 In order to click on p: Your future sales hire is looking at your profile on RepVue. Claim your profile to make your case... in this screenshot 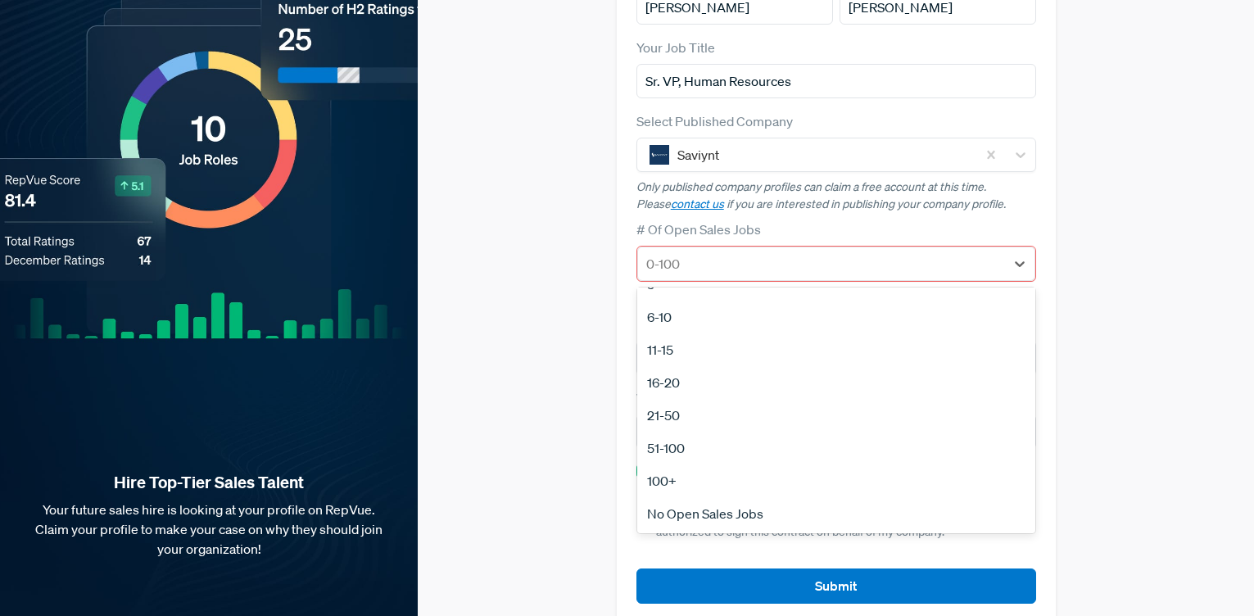, I will do `click(209, 529)`.